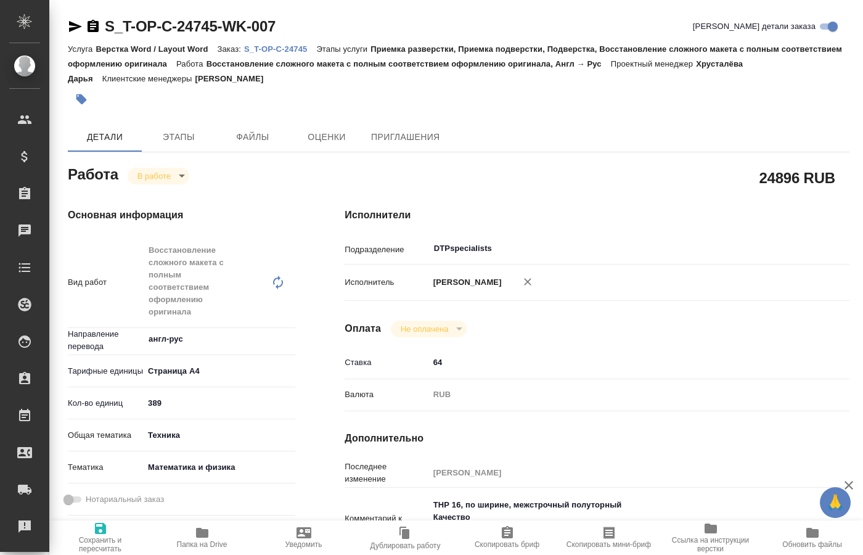 This screenshot has width=863, height=555. What do you see at coordinates (81, 49) in the screenshot?
I see `p: Услуга` at bounding box center [81, 49].